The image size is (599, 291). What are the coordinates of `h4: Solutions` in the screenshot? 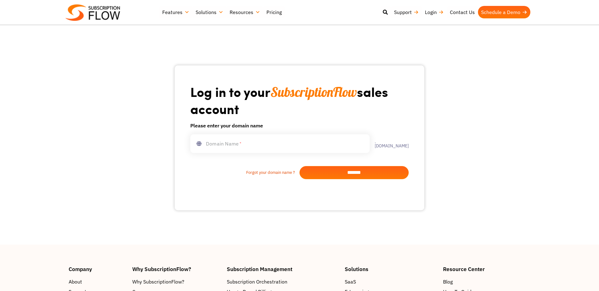 It's located at (391, 269).